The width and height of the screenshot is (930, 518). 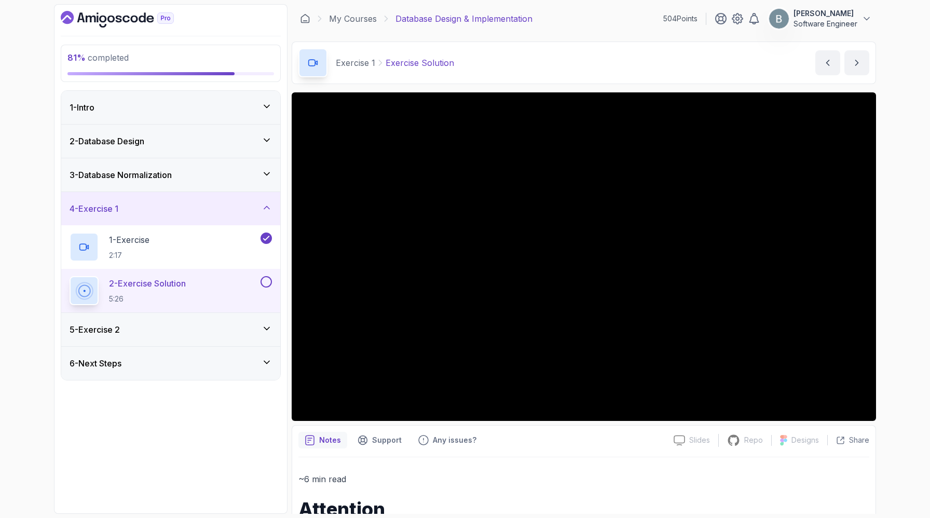 What do you see at coordinates (857, 63) in the screenshot?
I see `button: next content` at bounding box center [857, 63].